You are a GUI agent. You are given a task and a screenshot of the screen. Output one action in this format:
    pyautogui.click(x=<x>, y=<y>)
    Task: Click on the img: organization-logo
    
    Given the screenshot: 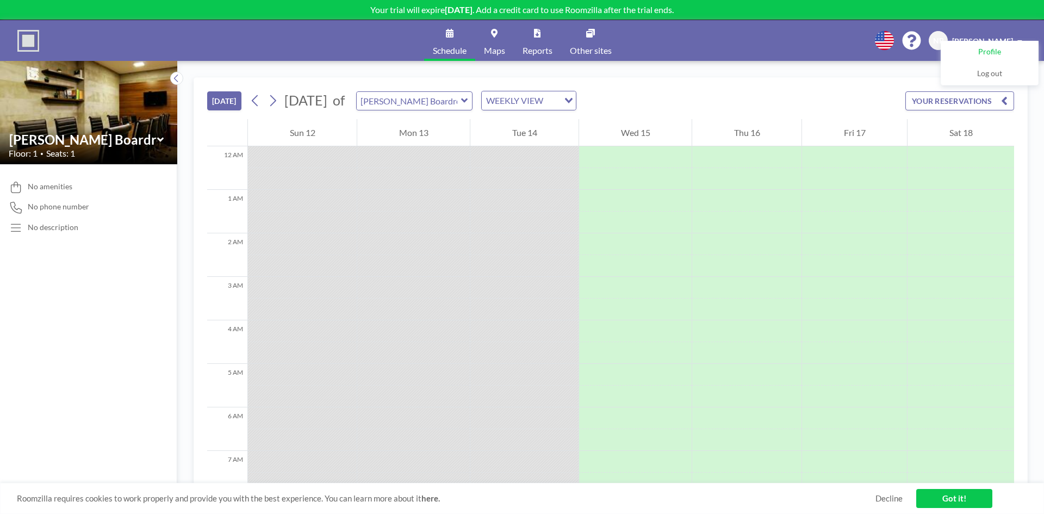 What is the action you would take?
    pyautogui.click(x=28, y=41)
    